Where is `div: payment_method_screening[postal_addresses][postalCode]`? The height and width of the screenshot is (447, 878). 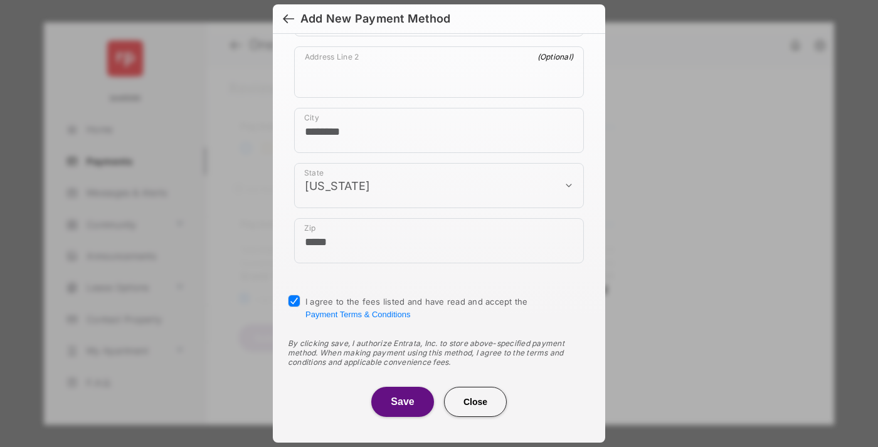 div: payment_method_screening[postal_addresses][postalCode] is located at coordinates (439, 241).